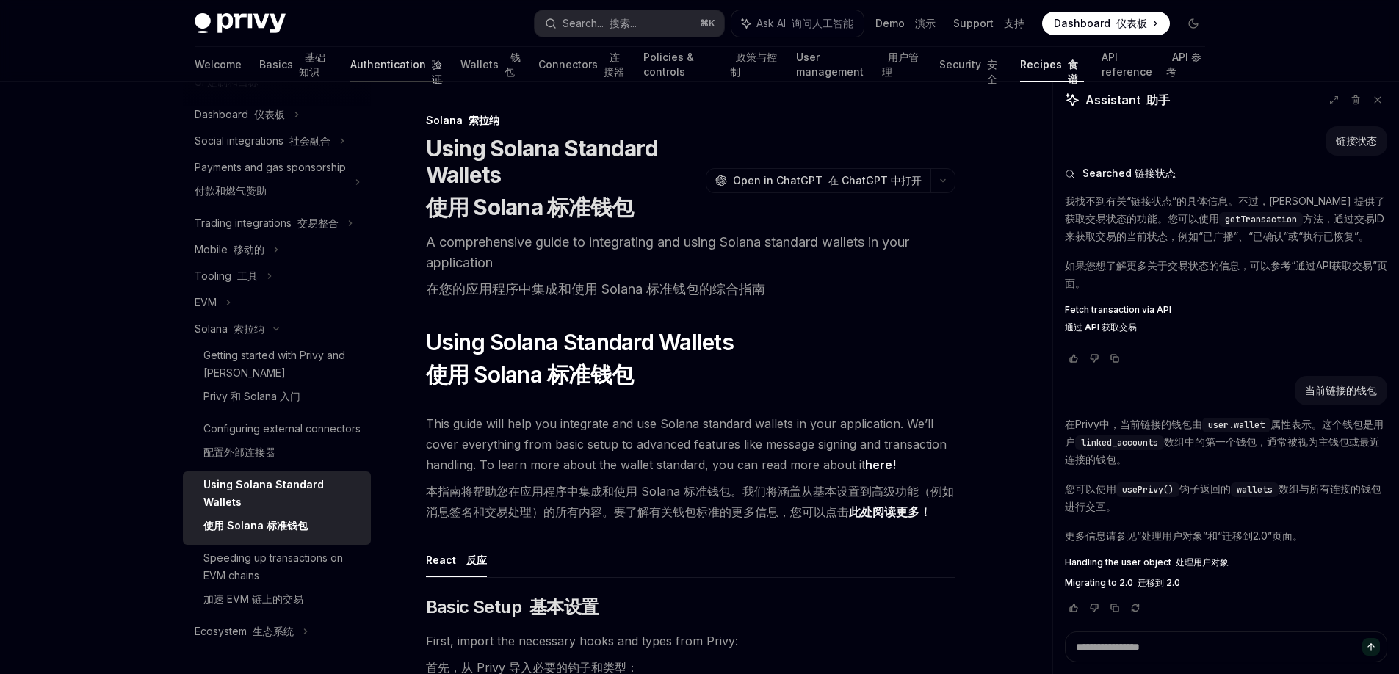 Image resolution: width=1399 pixels, height=674 pixels. Describe the element at coordinates (992, 71) in the screenshot. I see `font: 安全` at that location.